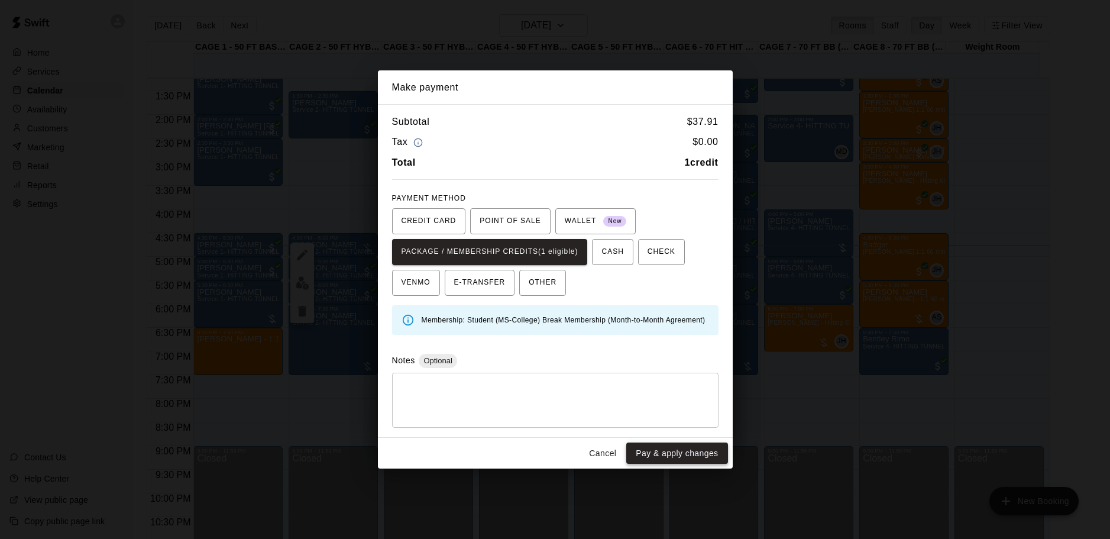 The width and height of the screenshot is (1110, 539). What do you see at coordinates (416, 283) in the screenshot?
I see `button: VENMO` at bounding box center [416, 283].